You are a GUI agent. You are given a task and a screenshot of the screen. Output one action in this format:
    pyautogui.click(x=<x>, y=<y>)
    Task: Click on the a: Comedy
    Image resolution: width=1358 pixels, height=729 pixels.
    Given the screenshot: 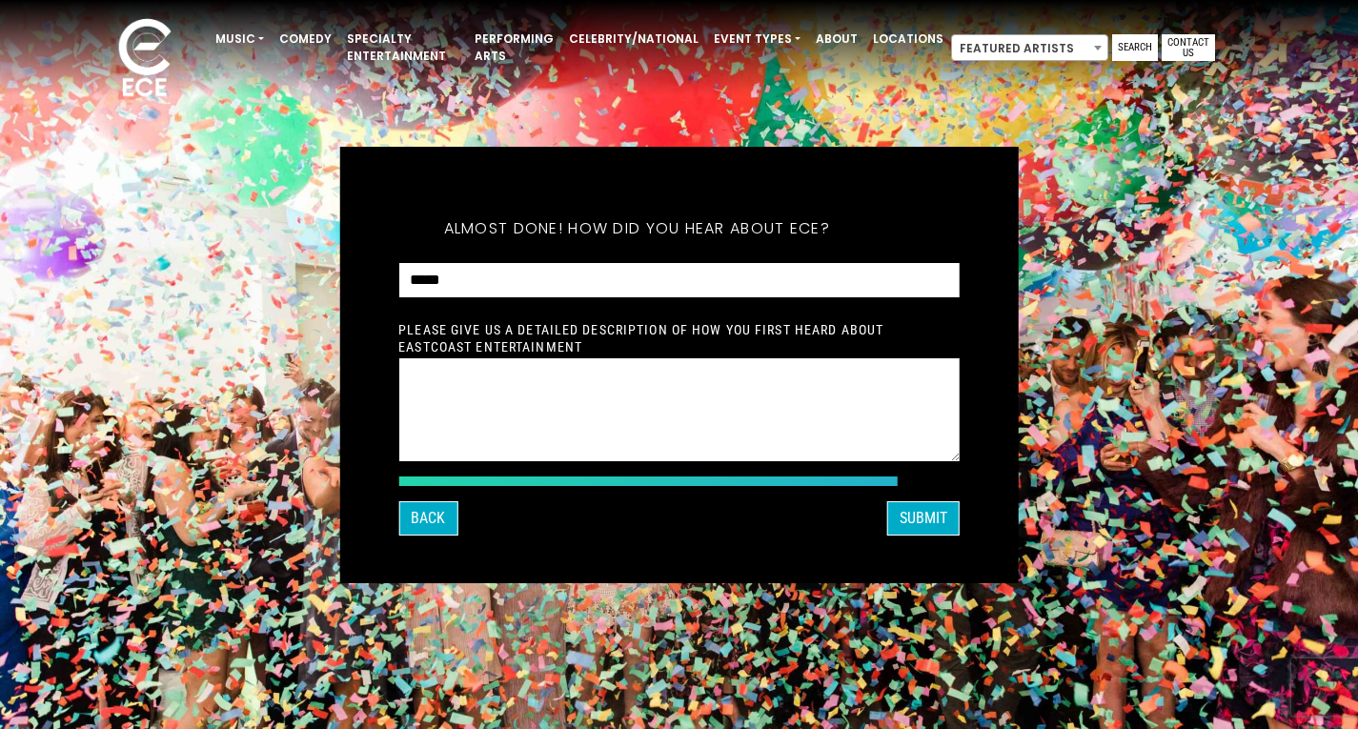 What is the action you would take?
    pyautogui.click(x=305, y=39)
    